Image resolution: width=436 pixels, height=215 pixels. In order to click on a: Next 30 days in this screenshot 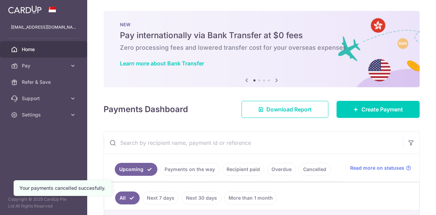, I will do `click(201, 198)`.